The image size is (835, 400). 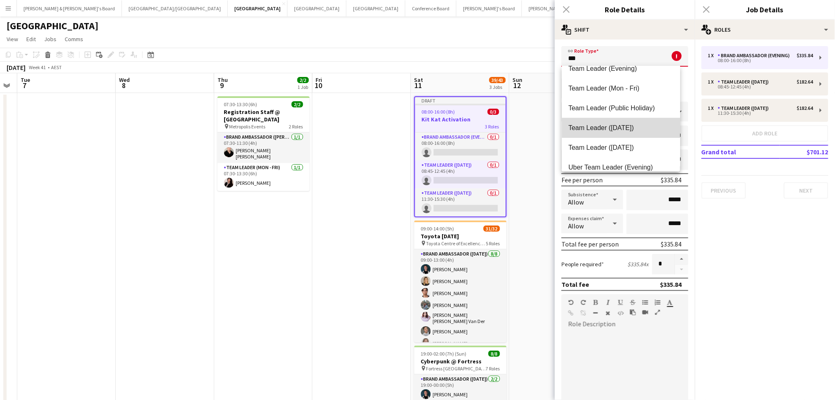 I want to click on div: Fee per person, so click(x=582, y=180).